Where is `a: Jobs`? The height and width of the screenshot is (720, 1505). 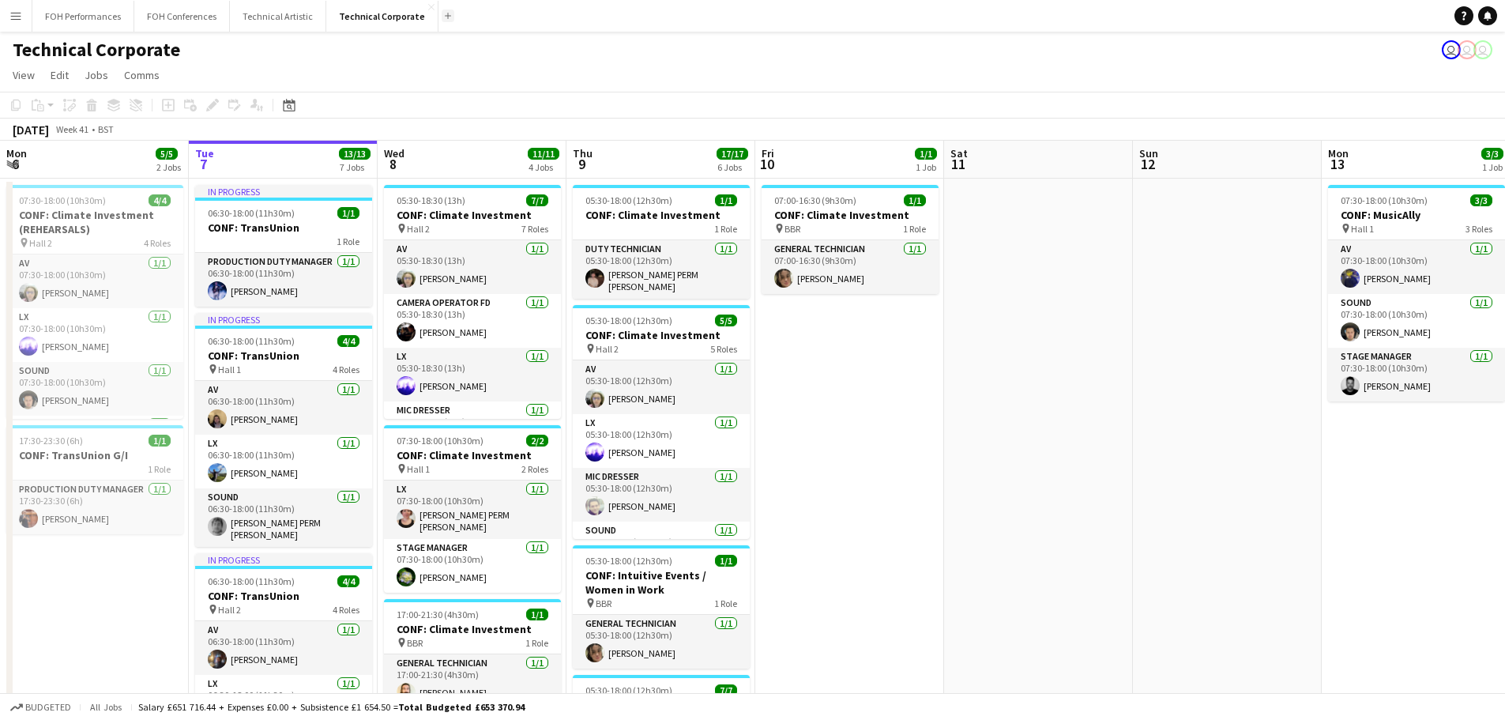
a: Jobs is located at coordinates (96, 75).